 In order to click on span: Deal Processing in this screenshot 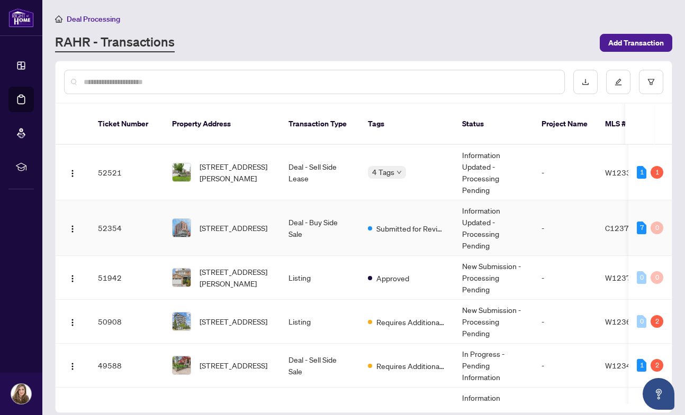, I will do `click(93, 19)`.